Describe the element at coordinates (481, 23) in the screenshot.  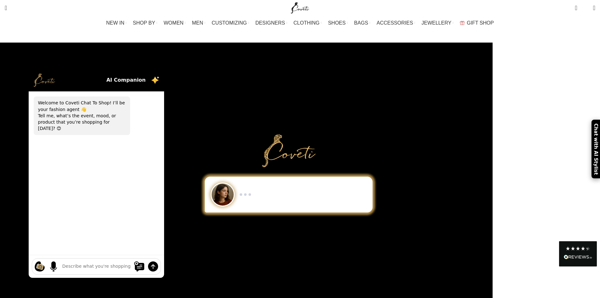
I see `span: GIFT SHOP` at that location.